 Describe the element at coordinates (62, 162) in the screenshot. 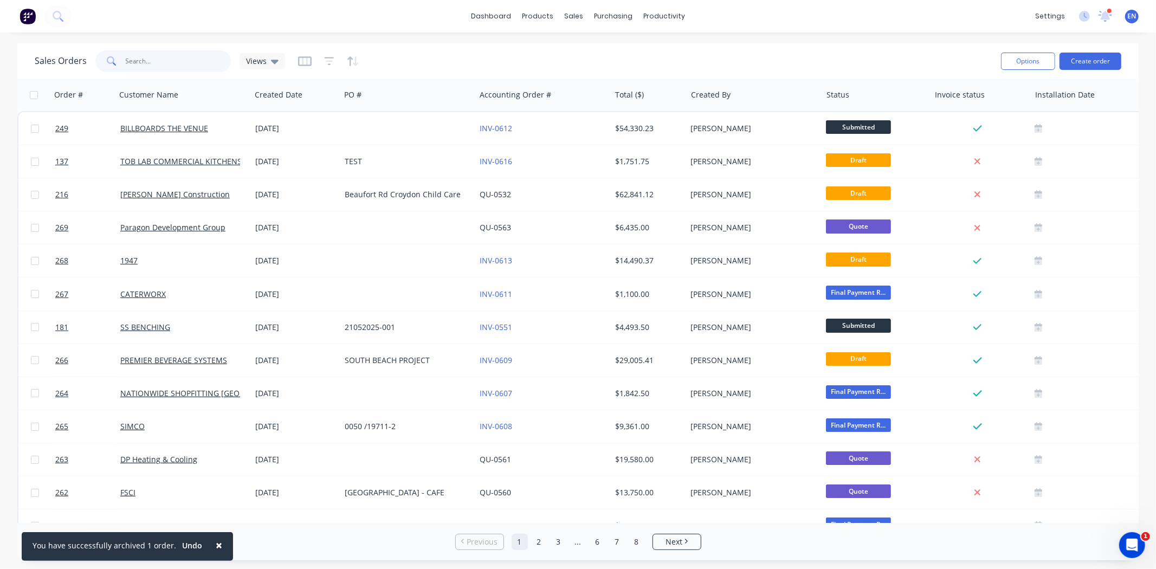

I see `span: 137` at that location.